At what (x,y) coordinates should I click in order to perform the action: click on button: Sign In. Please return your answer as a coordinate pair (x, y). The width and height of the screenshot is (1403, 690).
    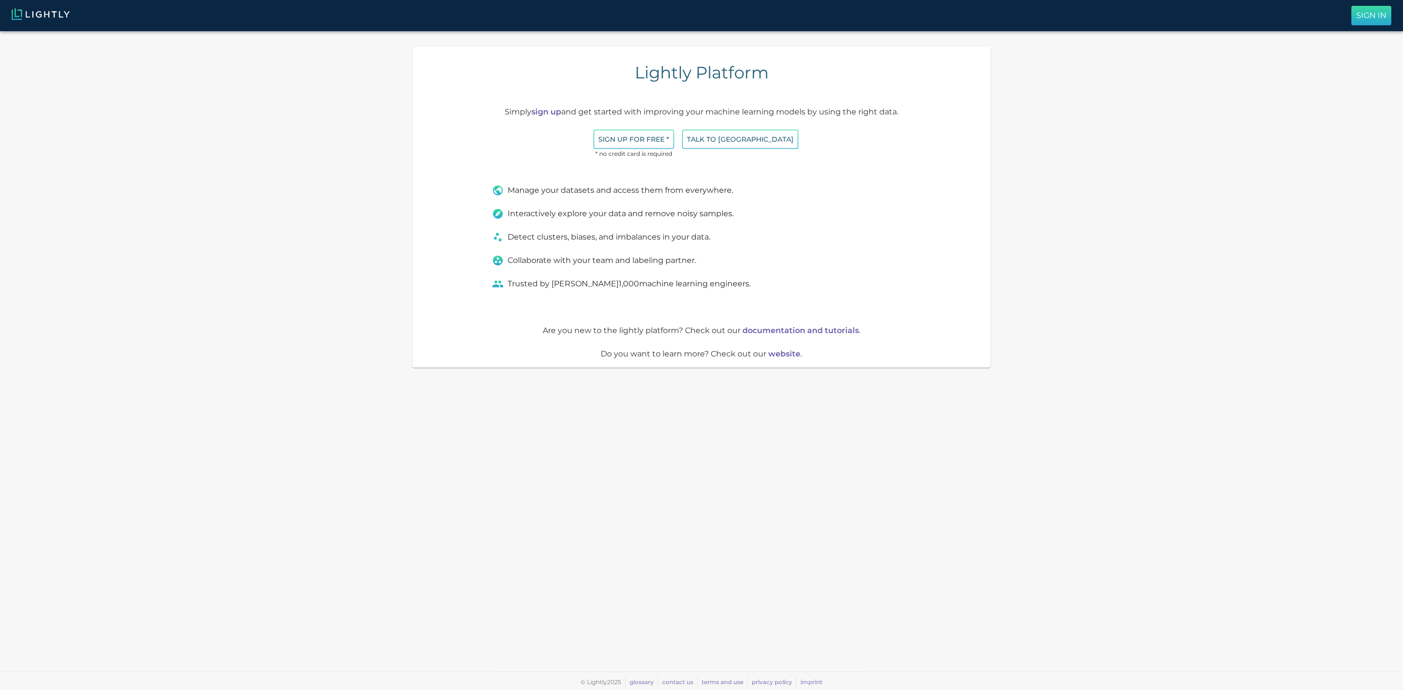
    Looking at the image, I should click on (1371, 16).